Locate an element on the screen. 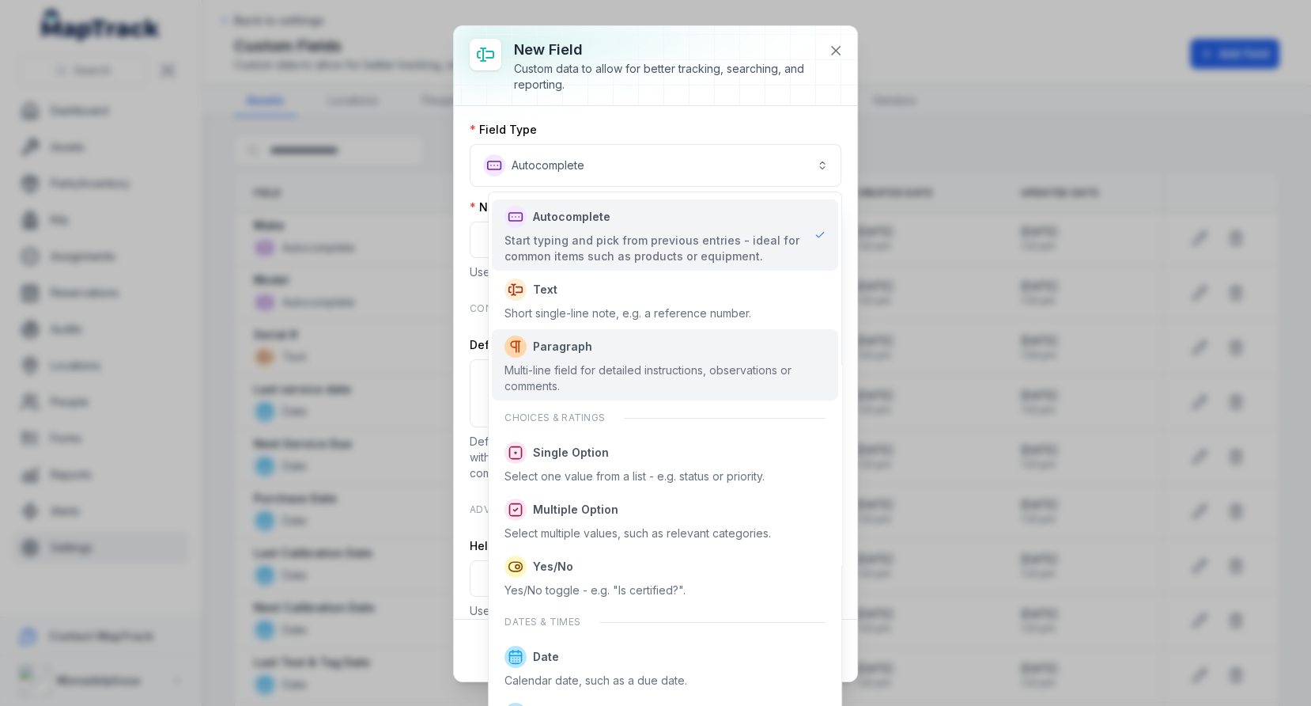  div: Start typing and pick from previous entries - ideal for common items such as products or equipment. is located at coordinates (653, 248).